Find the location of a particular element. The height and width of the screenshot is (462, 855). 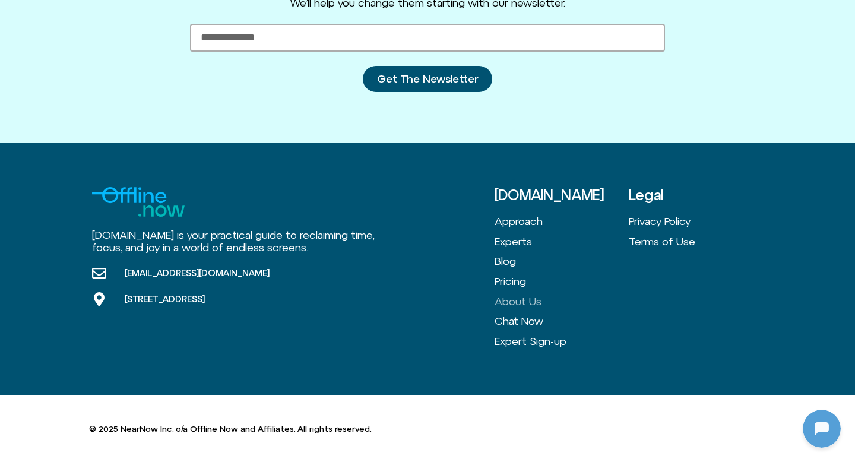

a: Approach is located at coordinates (561, 221).